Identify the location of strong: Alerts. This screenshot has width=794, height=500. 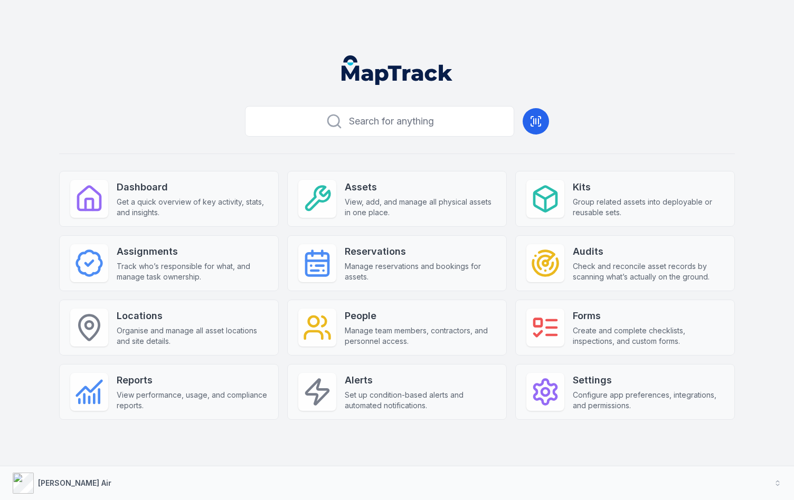
(420, 381).